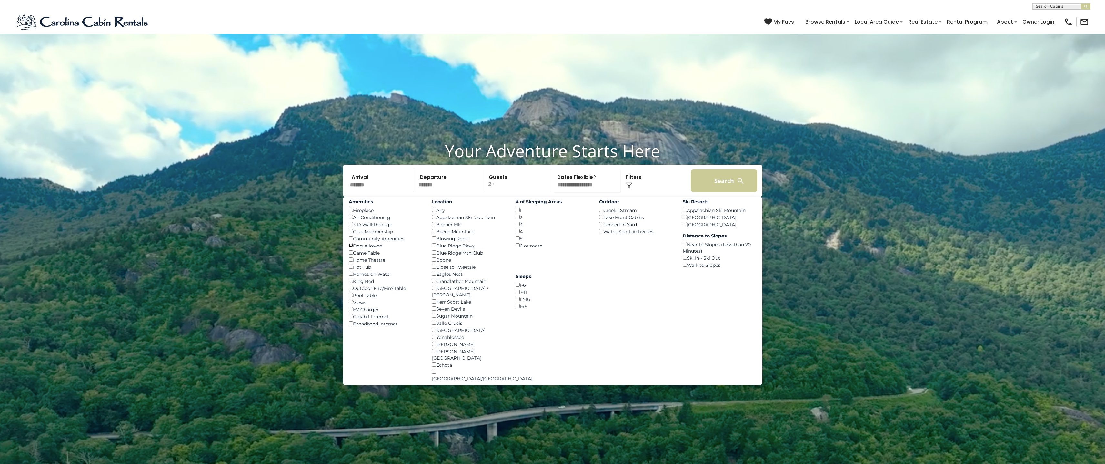 The height and width of the screenshot is (464, 1105). What do you see at coordinates (1005, 22) in the screenshot?
I see `a: About` at bounding box center [1005, 22].